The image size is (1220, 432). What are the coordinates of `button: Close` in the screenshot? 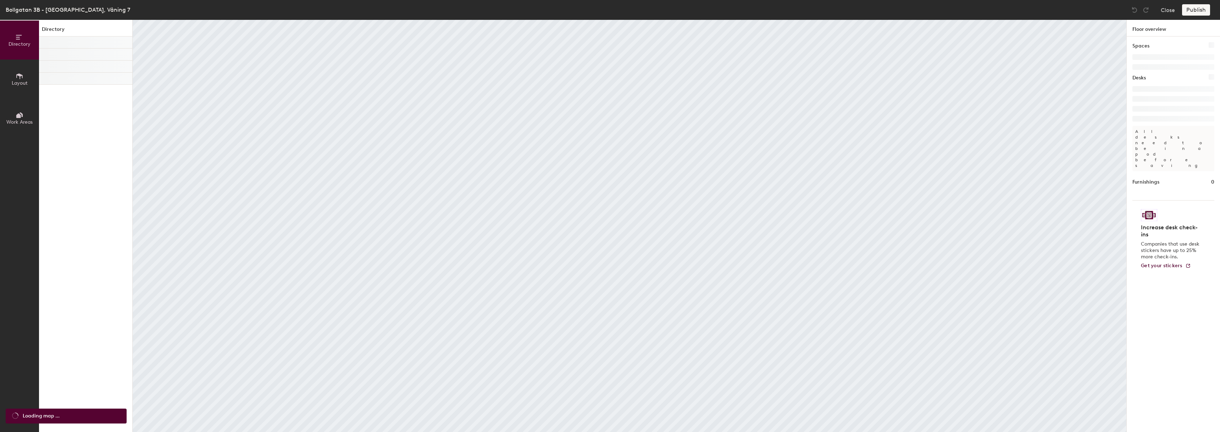 It's located at (1168, 10).